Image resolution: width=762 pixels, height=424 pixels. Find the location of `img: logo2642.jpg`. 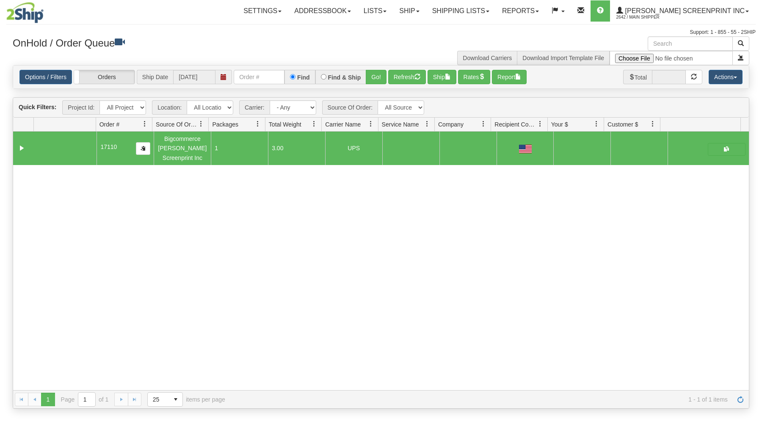

img: logo2642.jpg is located at coordinates (25, 13).